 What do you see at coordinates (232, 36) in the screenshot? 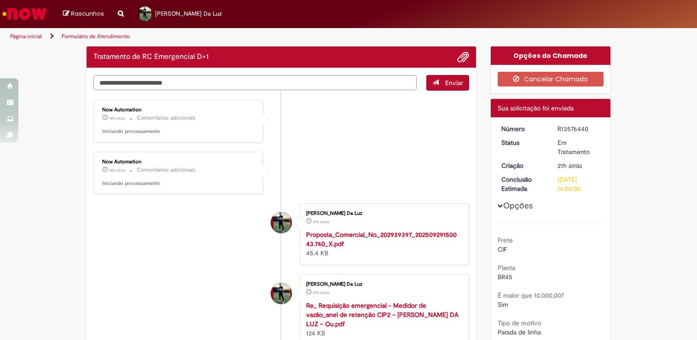
I see `ul: Trilhas de página` at bounding box center [232, 36].